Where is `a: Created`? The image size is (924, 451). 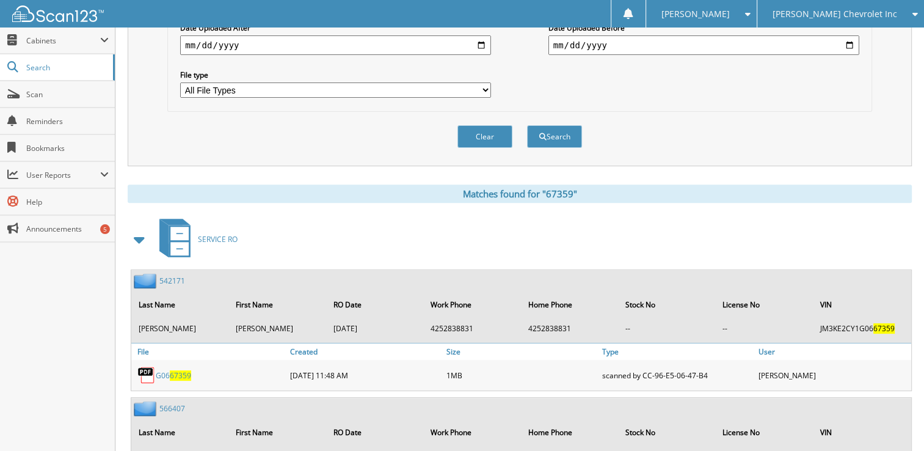 a: Created is located at coordinates (365, 351).